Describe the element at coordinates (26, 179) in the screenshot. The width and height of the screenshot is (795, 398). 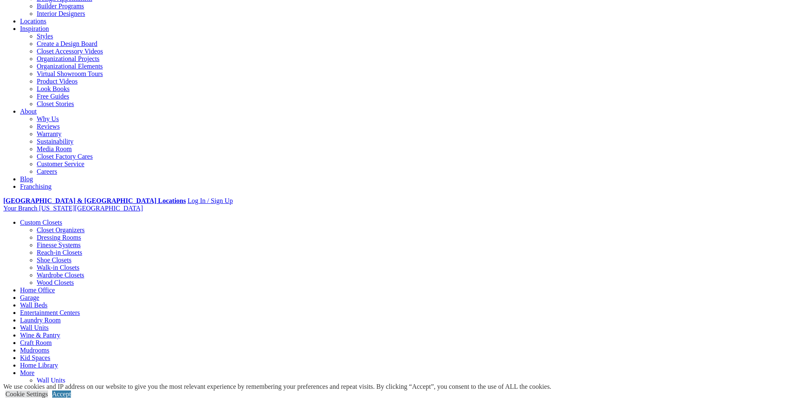
I see `a: Blog` at that location.